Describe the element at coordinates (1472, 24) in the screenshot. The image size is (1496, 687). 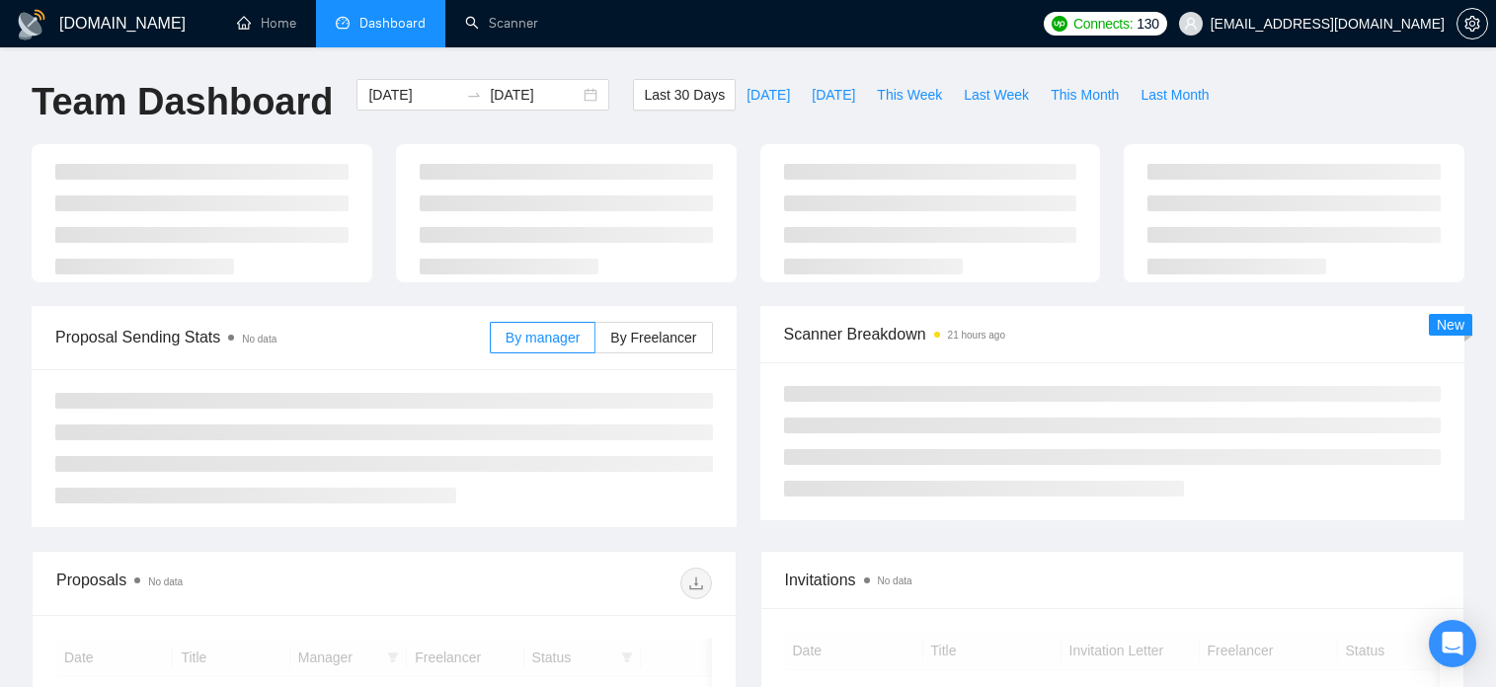
I see `button: setting` at that location.